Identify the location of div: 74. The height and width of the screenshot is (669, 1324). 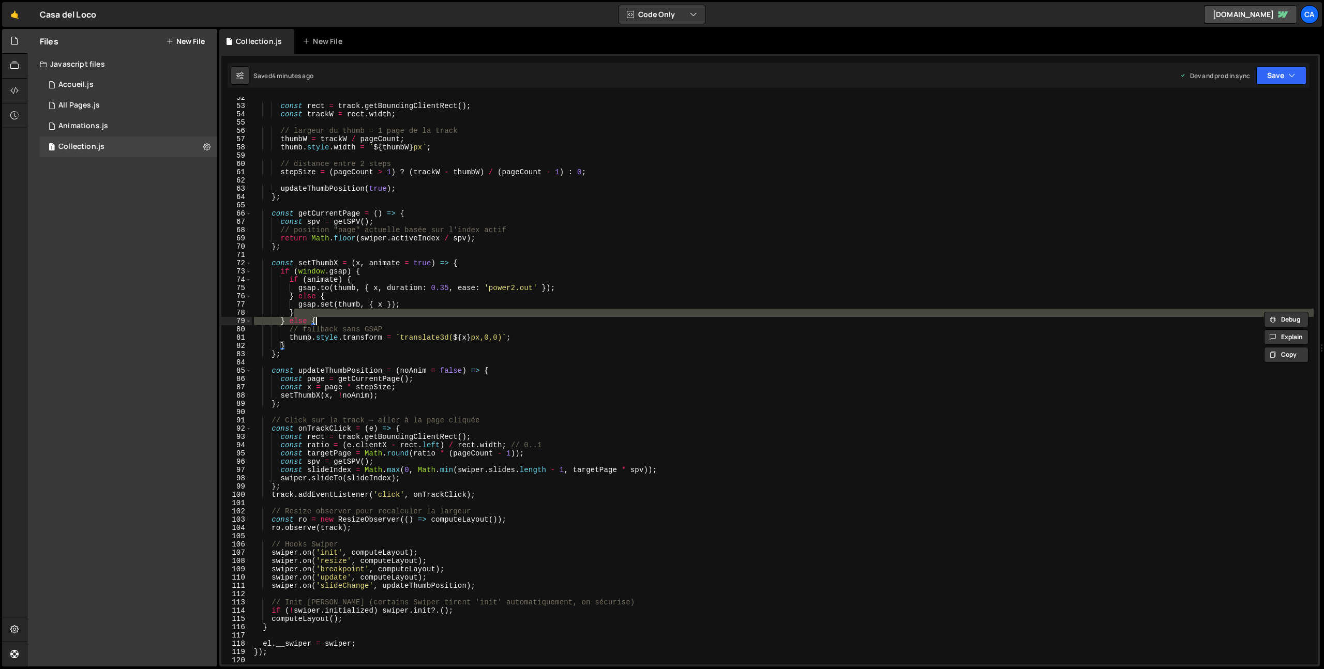
(236, 280).